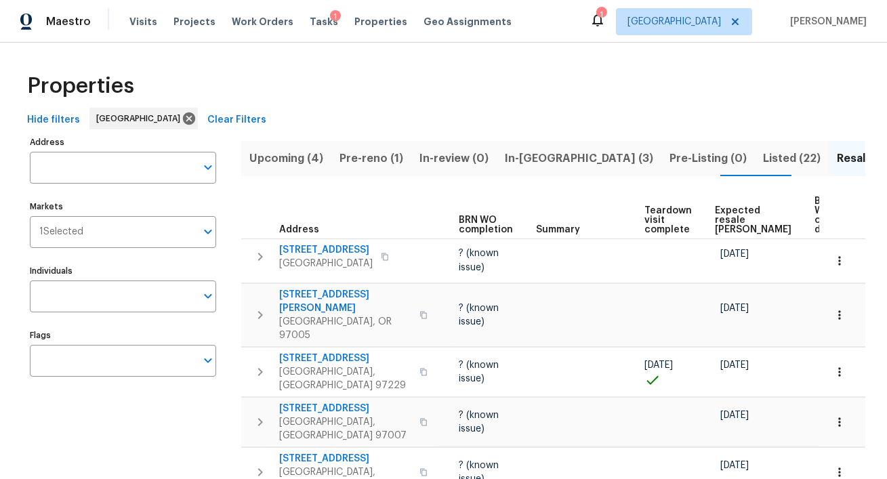  What do you see at coordinates (468, 22) in the screenshot?
I see `span: Geo Assignments` at bounding box center [468, 22].